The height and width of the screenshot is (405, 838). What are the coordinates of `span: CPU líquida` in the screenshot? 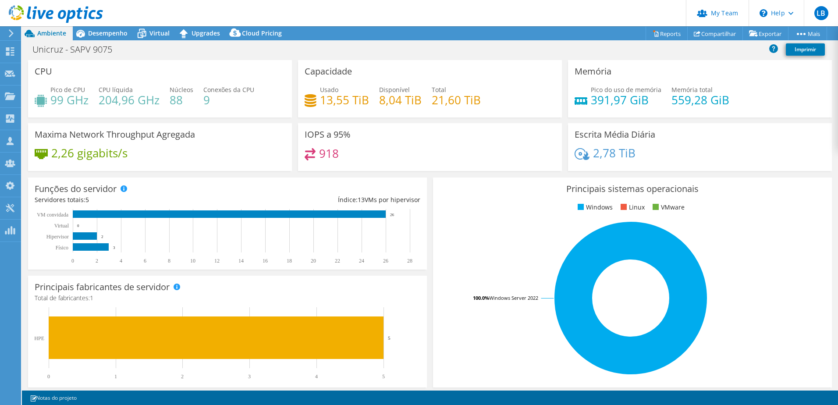 It's located at (116, 89).